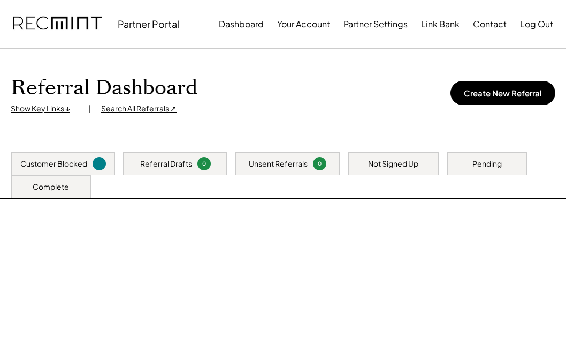 The image size is (566, 343). Describe the element at coordinates (393, 164) in the screenshot. I see `div: Not Signed Up` at that location.